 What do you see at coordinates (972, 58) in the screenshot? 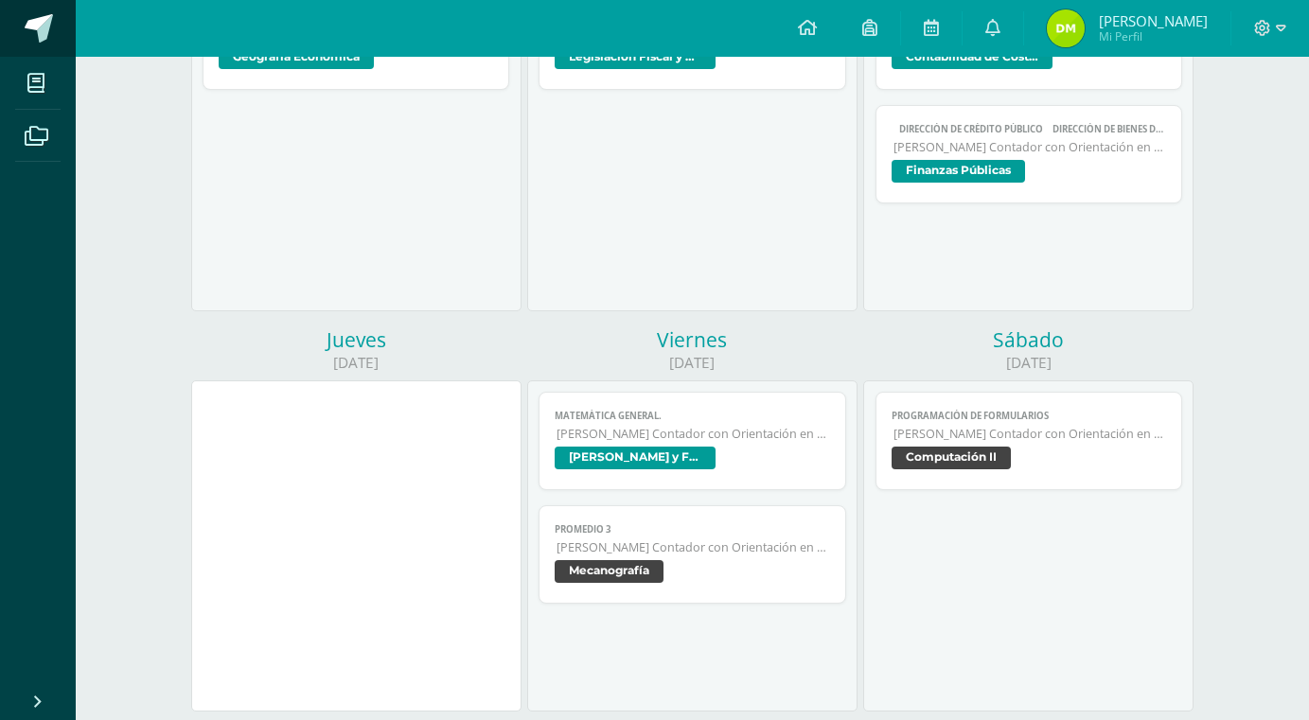
I see `span: Contabilidad de Costos` at bounding box center [972, 58].